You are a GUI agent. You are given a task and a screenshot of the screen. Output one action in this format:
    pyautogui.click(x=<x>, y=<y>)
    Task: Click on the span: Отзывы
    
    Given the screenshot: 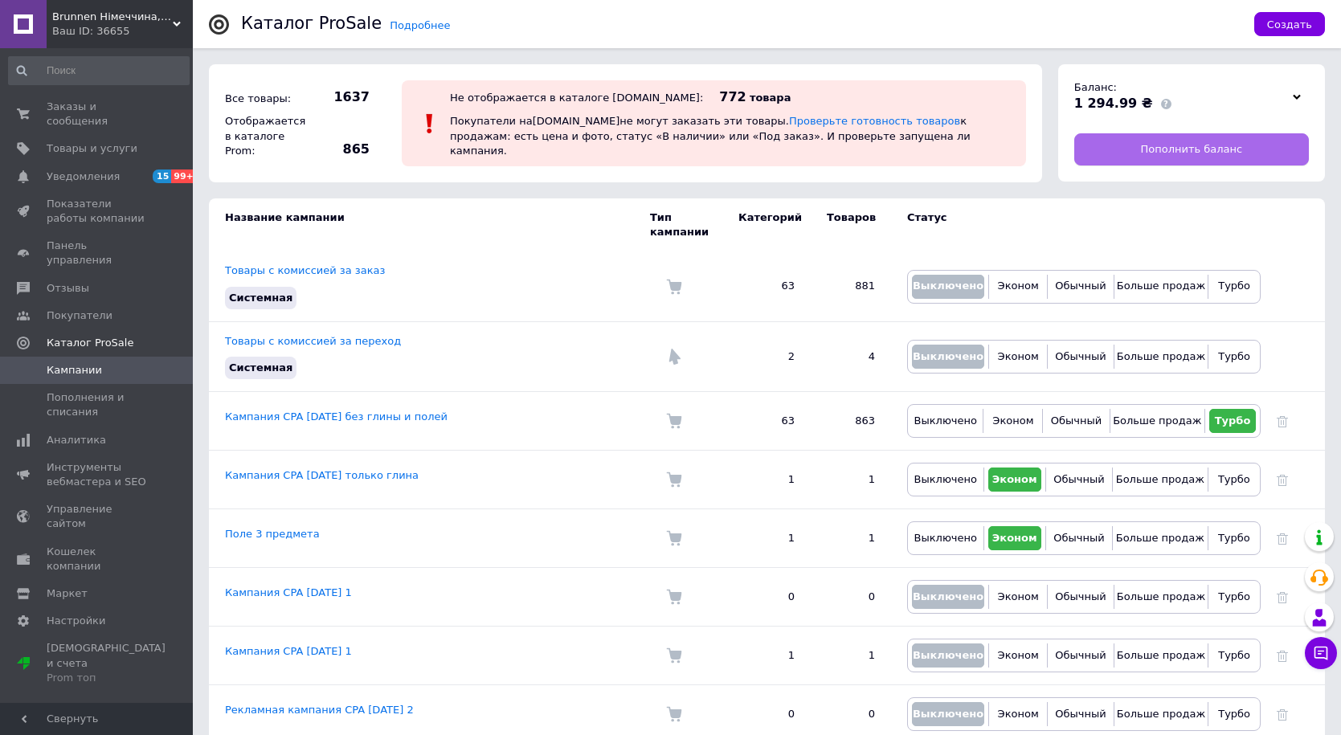 What is the action you would take?
    pyautogui.click(x=67, y=288)
    